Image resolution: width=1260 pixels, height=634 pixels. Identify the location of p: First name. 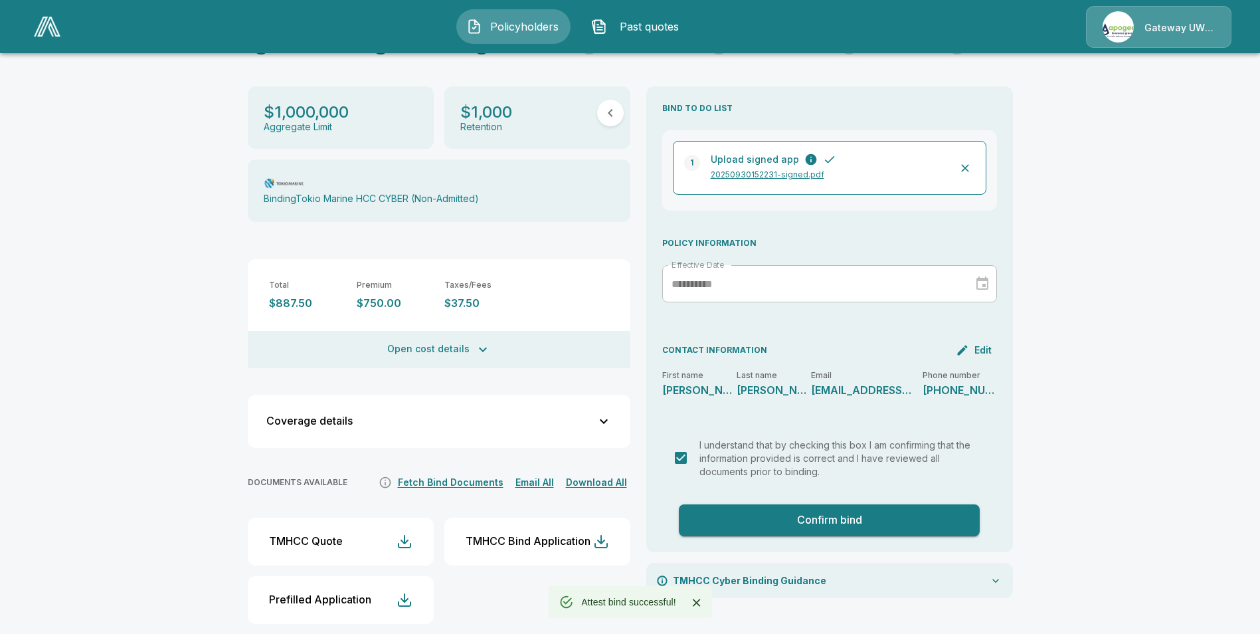
(699, 375).